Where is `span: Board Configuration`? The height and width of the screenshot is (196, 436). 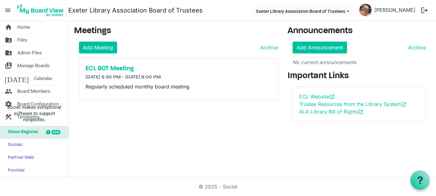
span: Board Configuration is located at coordinates (38, 104).